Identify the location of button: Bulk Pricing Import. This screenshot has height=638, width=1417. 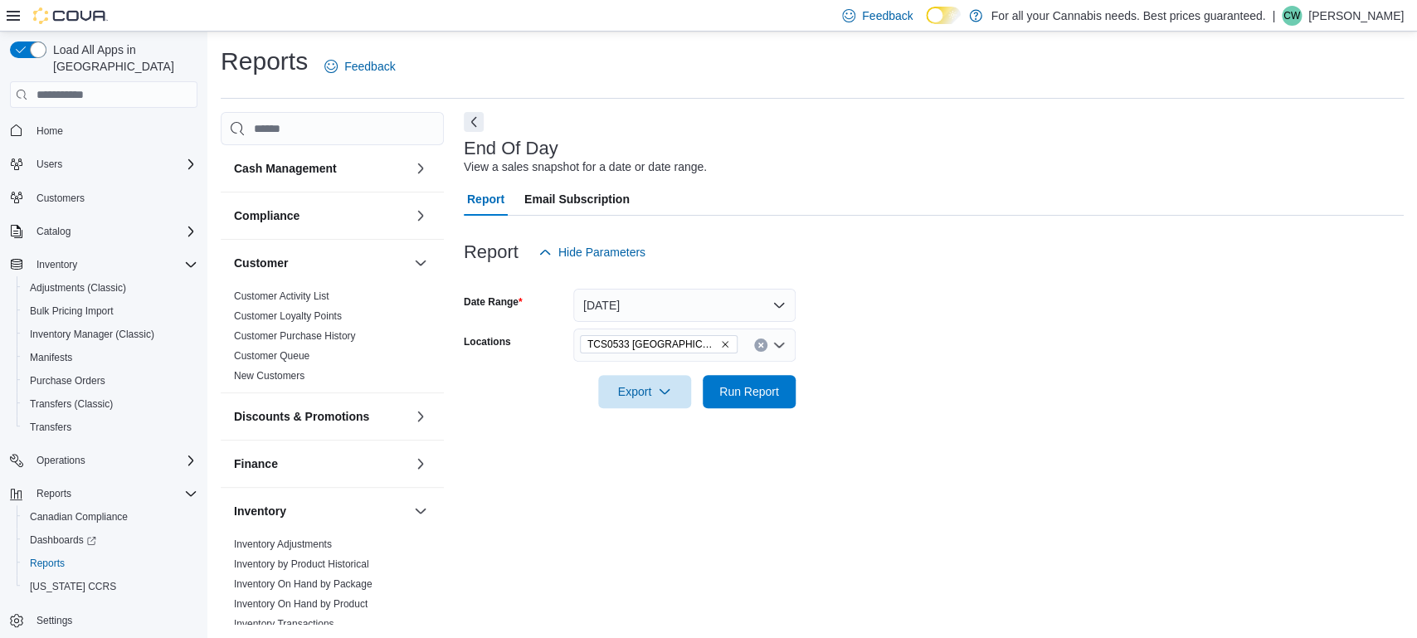
(110, 311).